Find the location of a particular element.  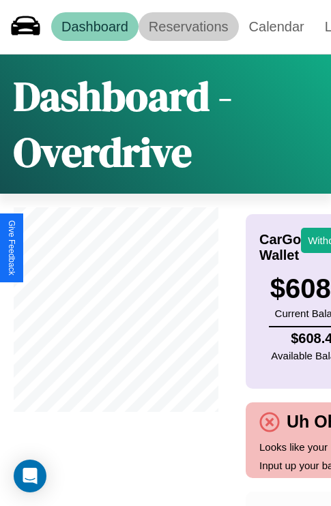

h1: Dashboard - Overdrive is located at coordinates (165, 124).